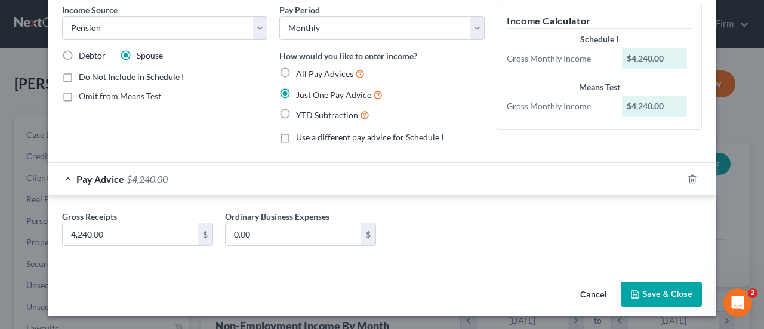 The image size is (764, 329). I want to click on button: Cancel, so click(593, 295).